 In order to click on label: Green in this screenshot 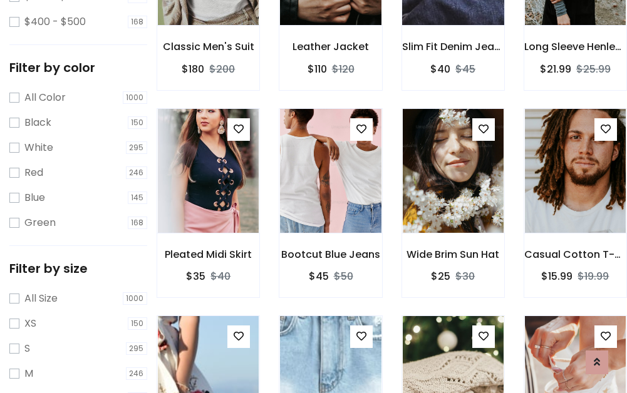, I will do `click(40, 223)`.